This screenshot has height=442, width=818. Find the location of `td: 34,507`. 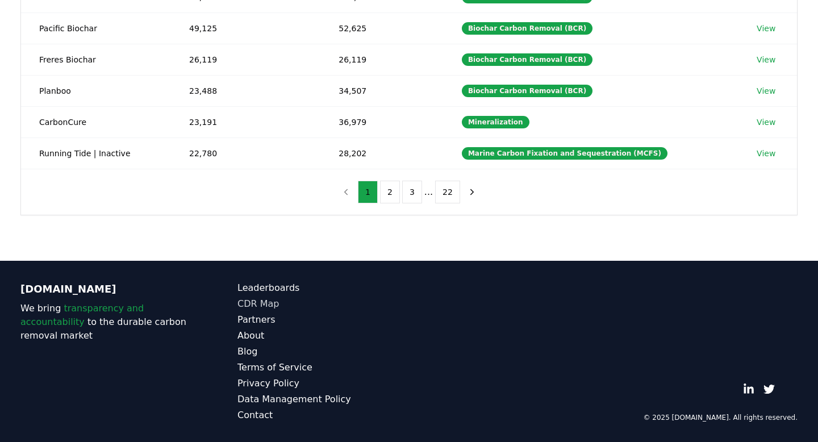

td: 34,507 is located at coordinates (382, 90).